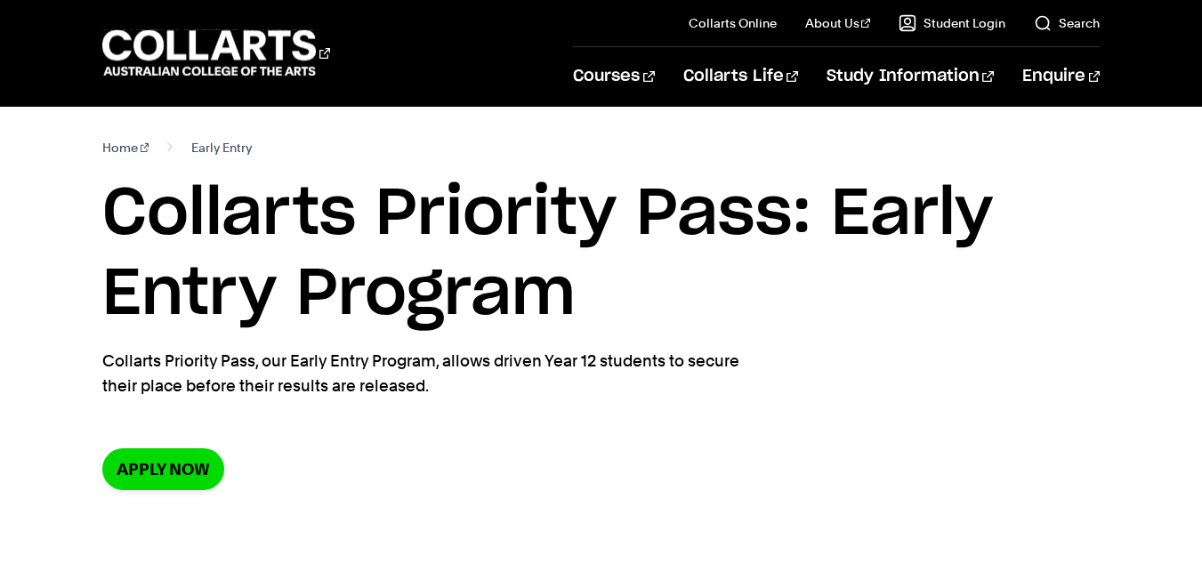 Image resolution: width=1202 pixels, height=563 pixels. What do you see at coordinates (613, 77) in the screenshot?
I see `a: Courses` at bounding box center [613, 77].